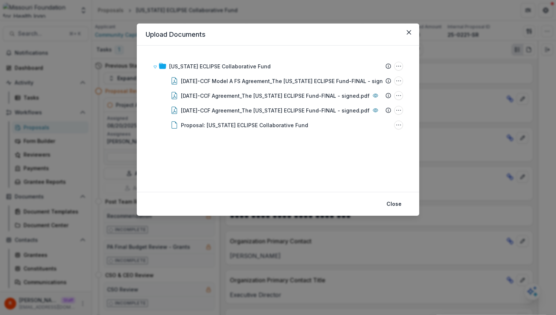 This screenshot has height=315, width=556. What do you see at coordinates (399, 66) in the screenshot?
I see `button: Missouri ECLIPSE Collaborative Fund Options` at bounding box center [399, 66].